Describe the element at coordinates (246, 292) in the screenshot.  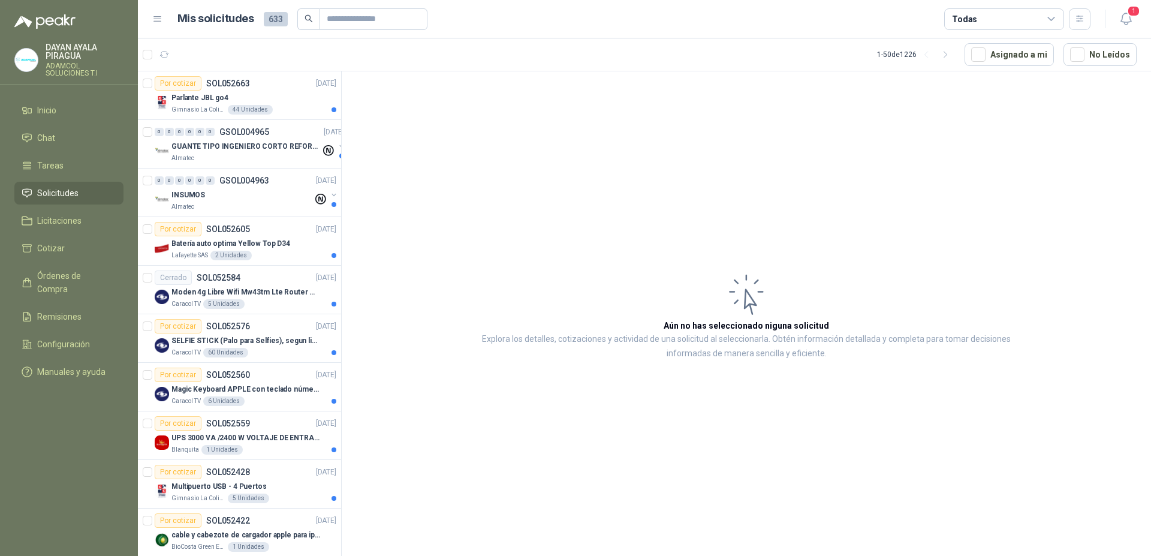
I see `p: Moden 4g Libre Wifi Mw43tm Lte Router Móvil Internet 5ghz` at that location.